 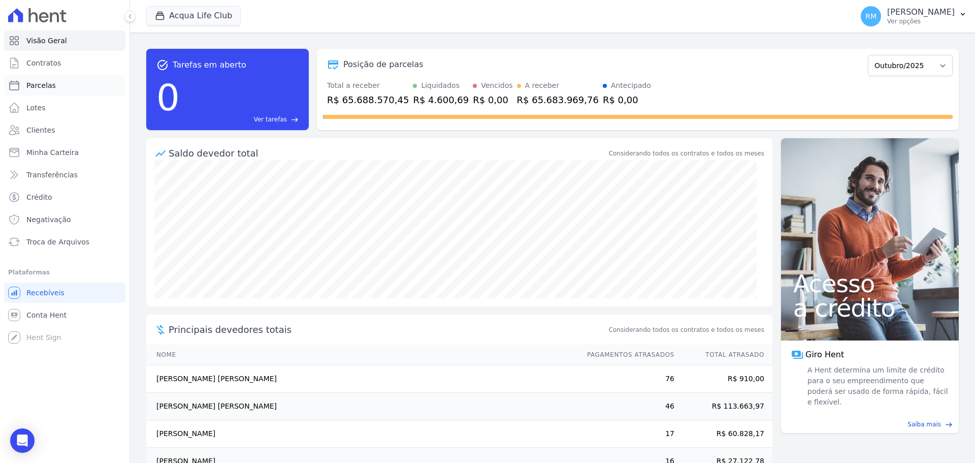 What do you see at coordinates (65, 315) in the screenshot?
I see `a: Conta Hent` at bounding box center [65, 315].